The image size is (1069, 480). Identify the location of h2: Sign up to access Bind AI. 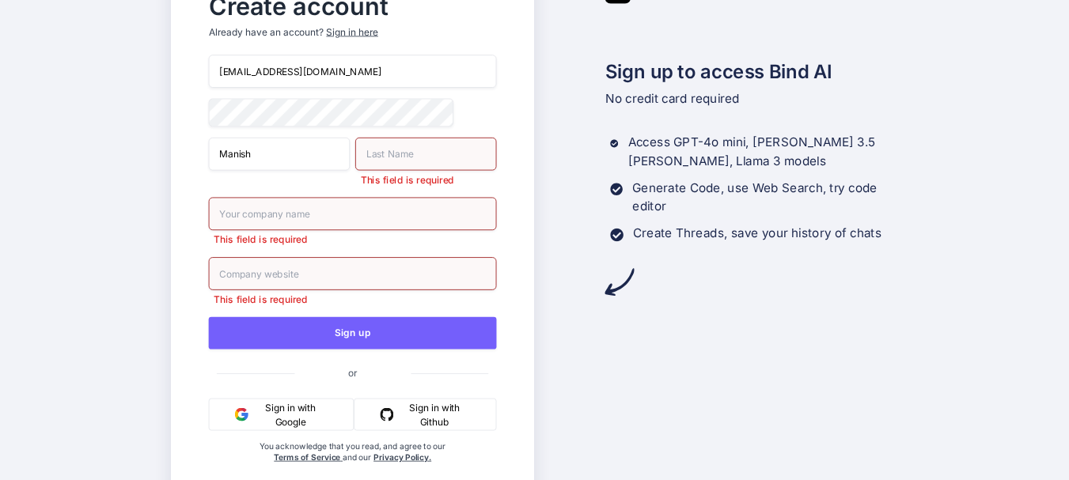
(752, 72).